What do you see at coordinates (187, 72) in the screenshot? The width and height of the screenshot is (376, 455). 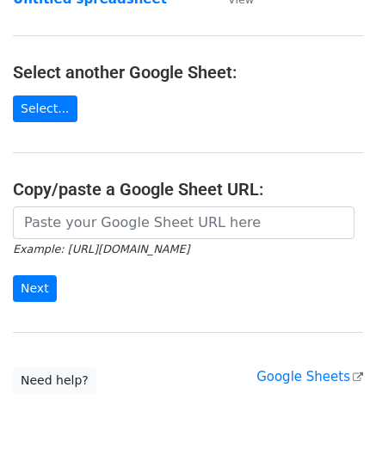 I see `h4: Select another Google Sheet:` at bounding box center [187, 72].